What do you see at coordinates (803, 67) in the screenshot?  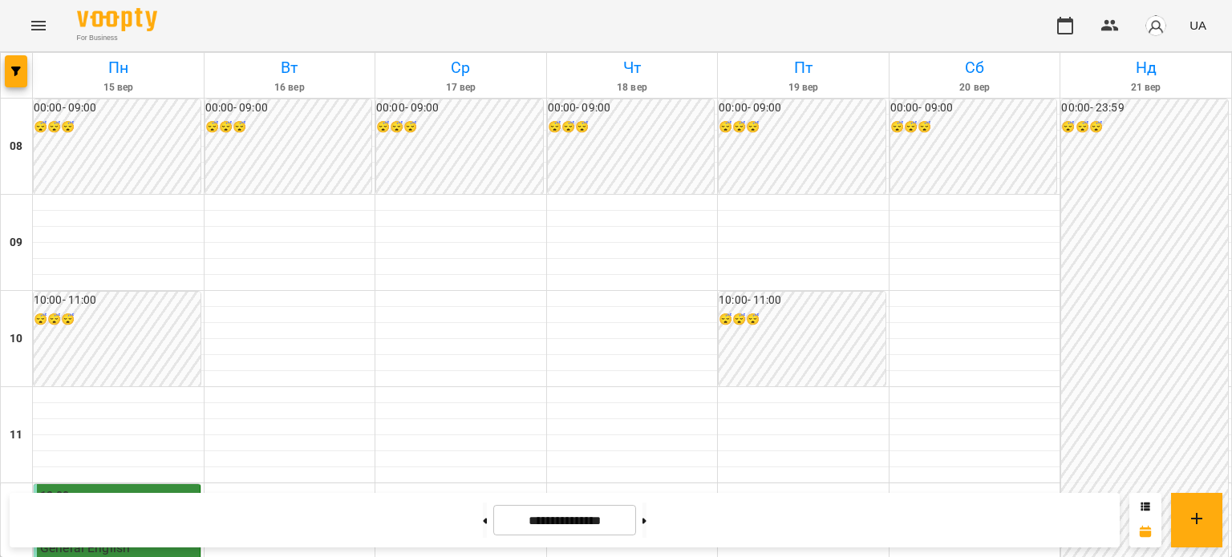 I see `h6: Пт` at bounding box center [803, 67].